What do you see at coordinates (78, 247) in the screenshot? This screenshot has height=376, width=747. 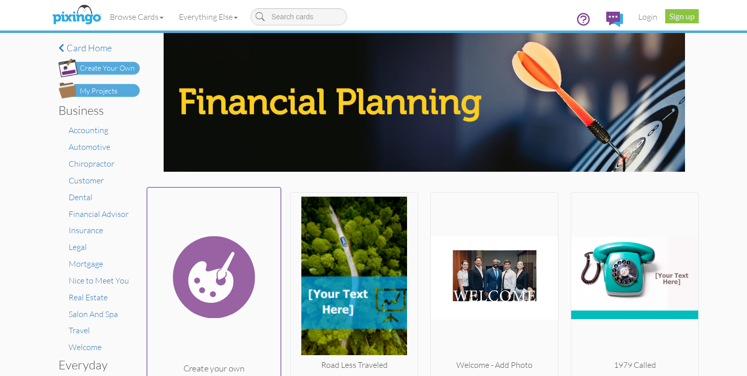 I see `span: Legal` at bounding box center [78, 247].